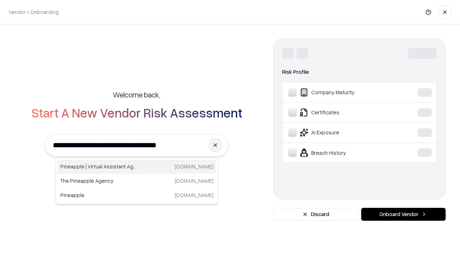 Image resolution: width=460 pixels, height=258 pixels. What do you see at coordinates (33, 12) in the screenshot?
I see `p: Vendor / Onboarding` at bounding box center [33, 12].